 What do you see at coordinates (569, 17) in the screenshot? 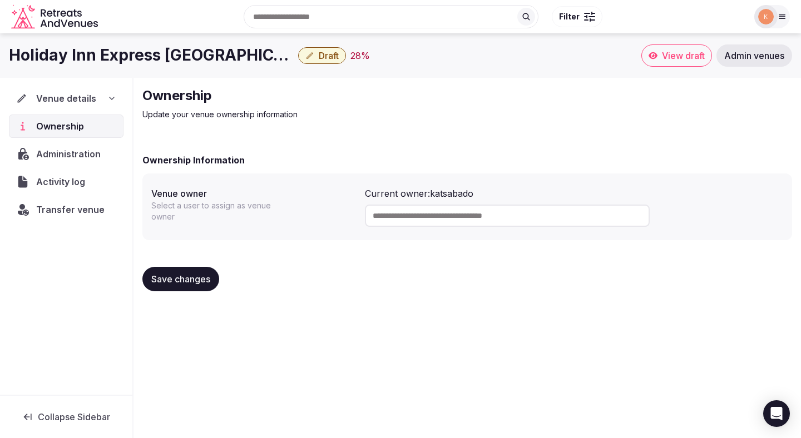
I see `span: Filter` at bounding box center [569, 17].